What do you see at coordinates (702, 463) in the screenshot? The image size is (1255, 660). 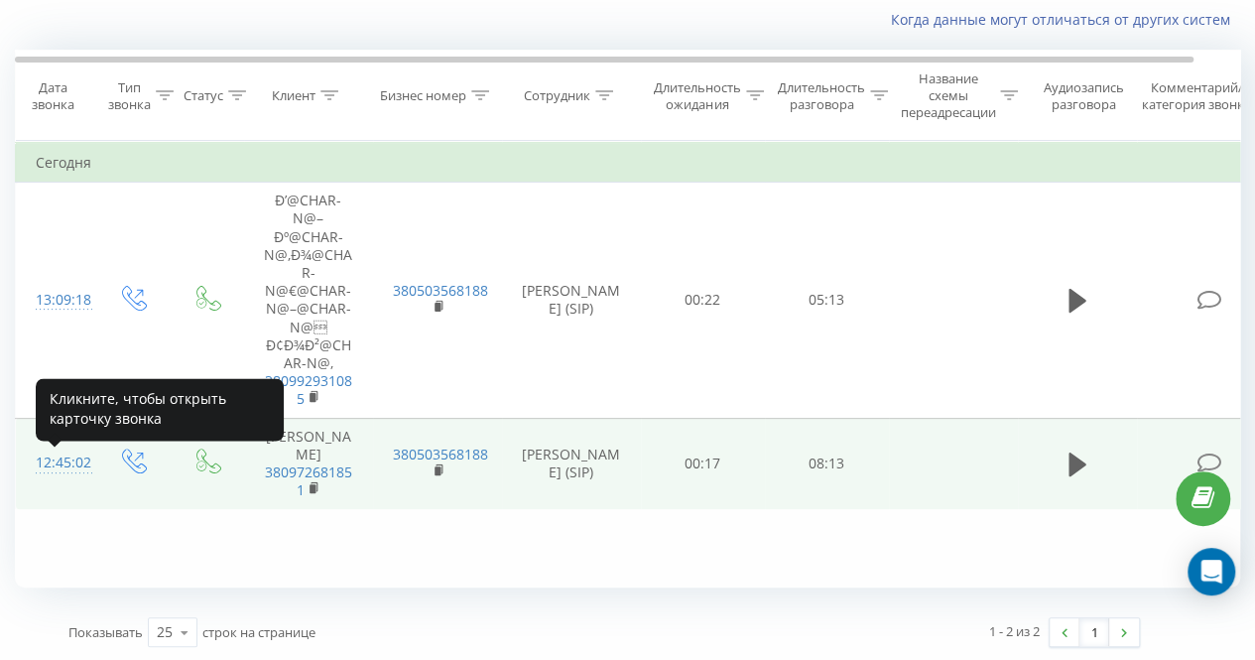 I see `td: 00:17` at bounding box center [702, 463].